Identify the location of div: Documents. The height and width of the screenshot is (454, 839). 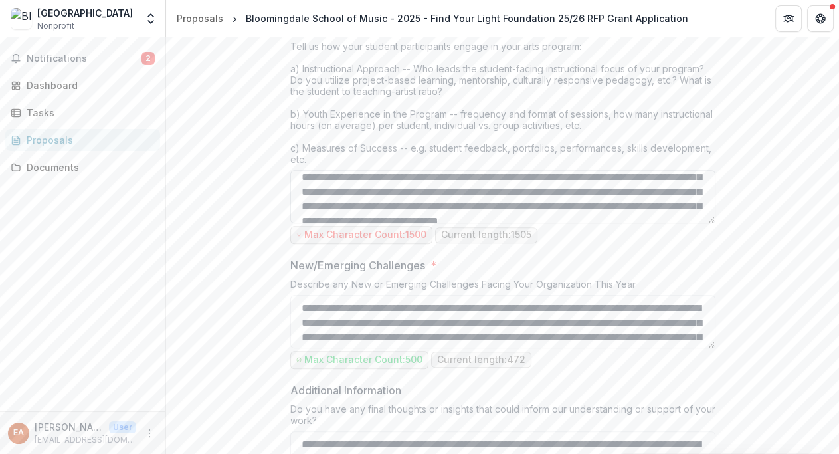
(88, 167).